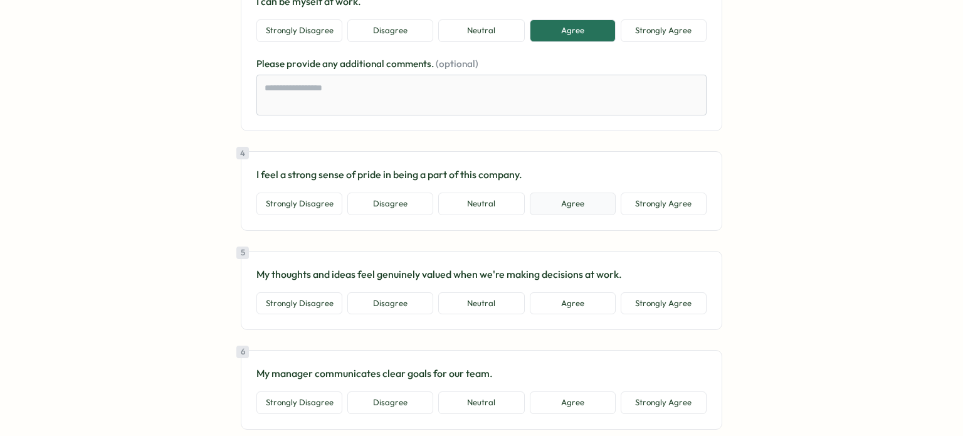 This screenshot has height=436, width=963. I want to click on span: any, so click(331, 63).